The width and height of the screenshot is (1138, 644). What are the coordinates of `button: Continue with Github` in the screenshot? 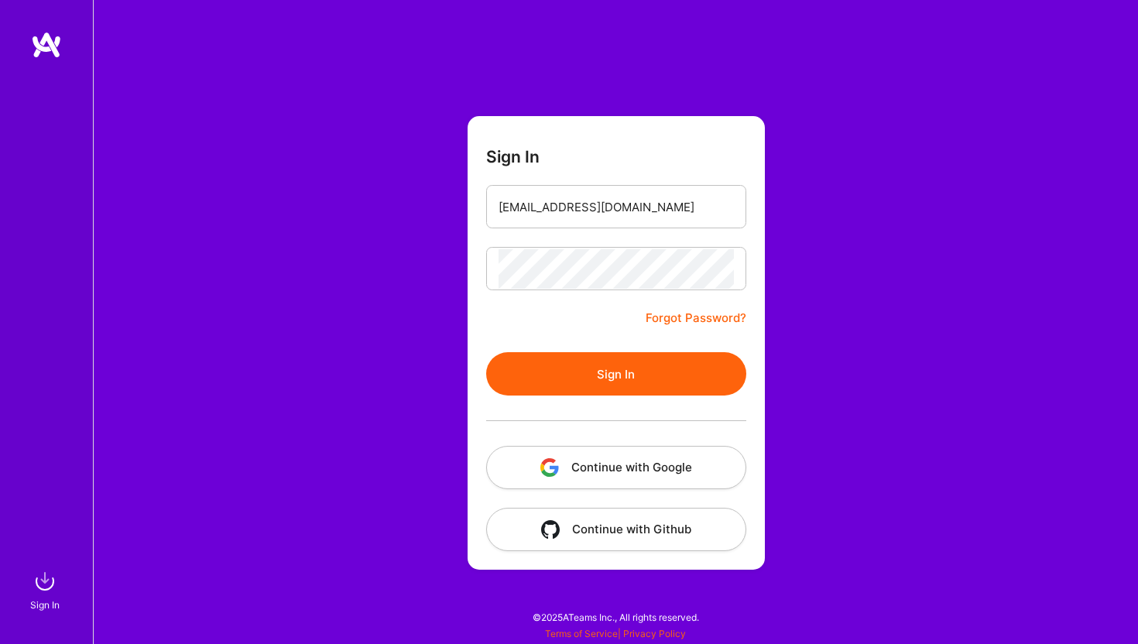 It's located at (616, 529).